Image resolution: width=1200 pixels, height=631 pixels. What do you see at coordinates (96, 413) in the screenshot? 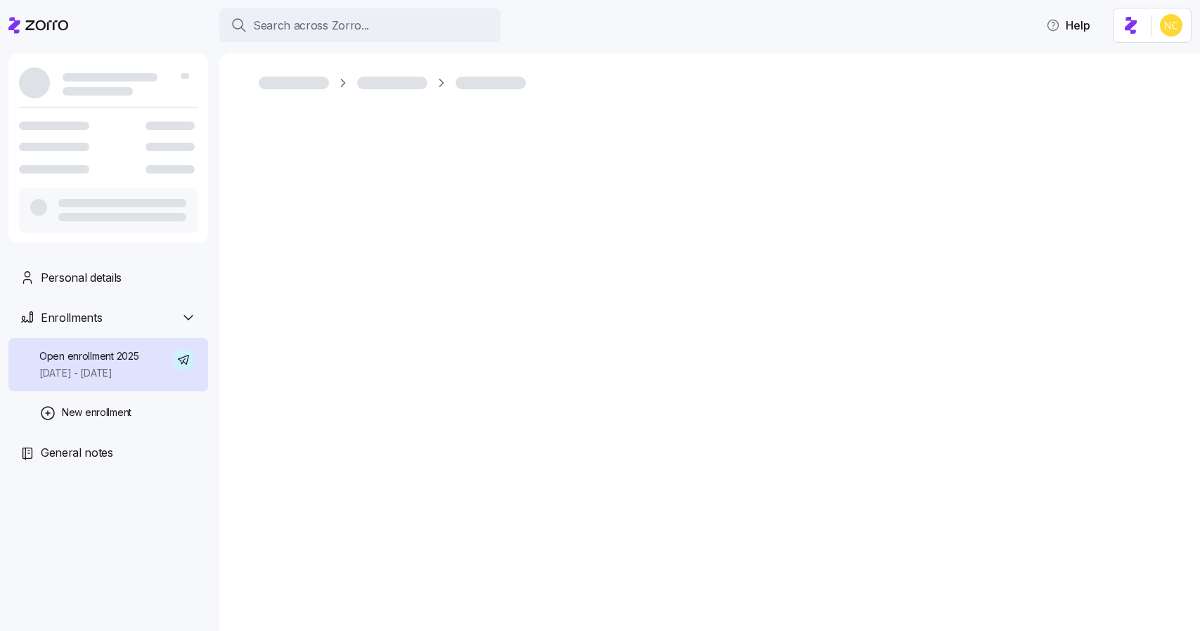
I see `span: New enrollment` at bounding box center [96, 413].